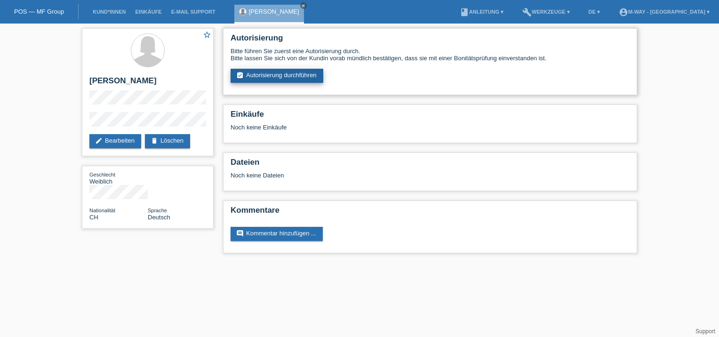 The width and height of the screenshot is (719, 337). I want to click on h2: Kommentare, so click(430, 213).